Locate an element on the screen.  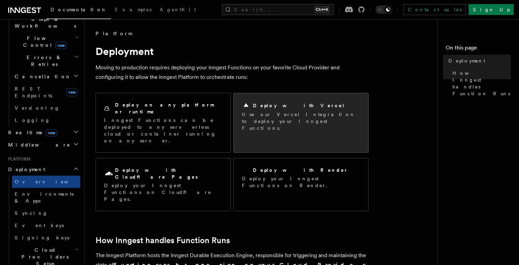
button: Search...Ctrl+K is located at coordinates (278, 10).